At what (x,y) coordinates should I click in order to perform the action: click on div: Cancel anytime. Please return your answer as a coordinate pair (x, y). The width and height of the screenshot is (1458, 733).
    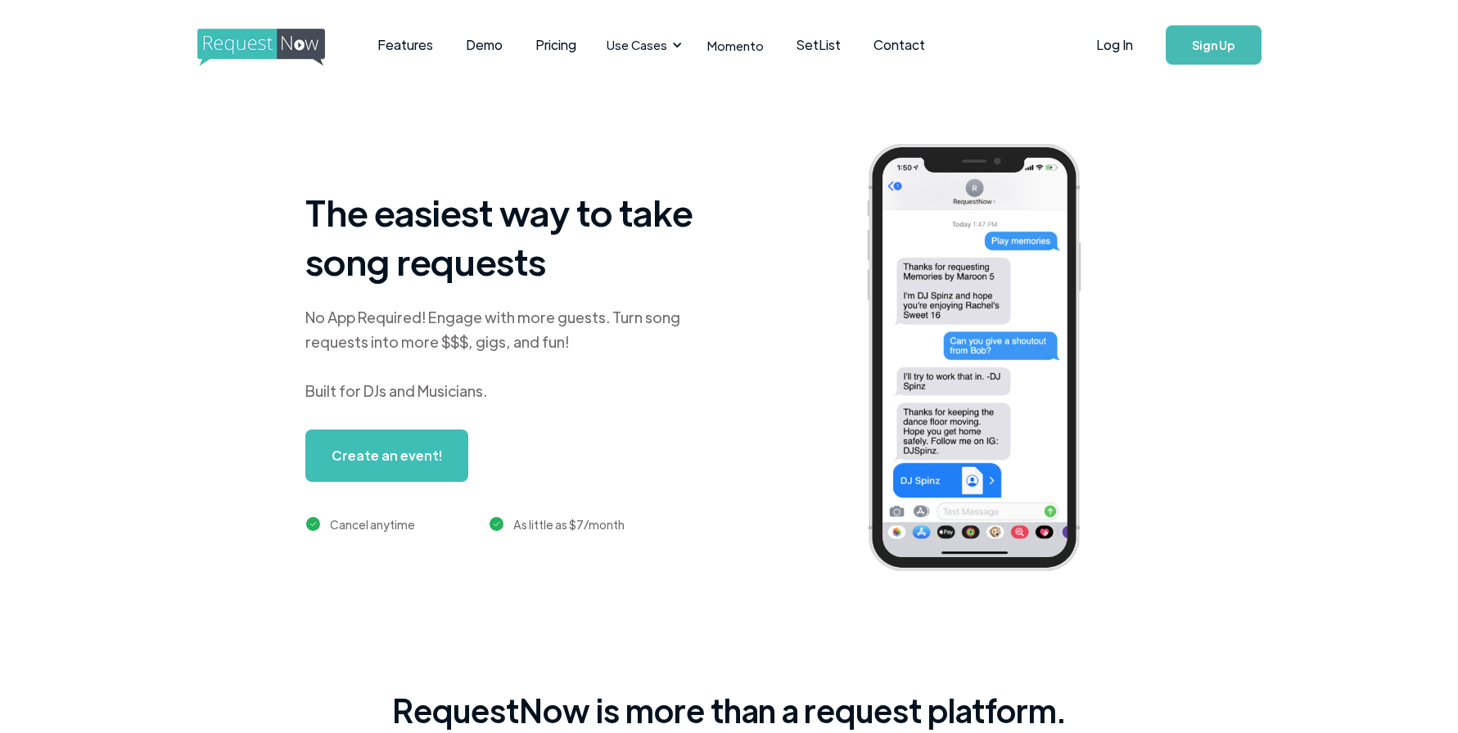
    Looking at the image, I should click on (372, 525).